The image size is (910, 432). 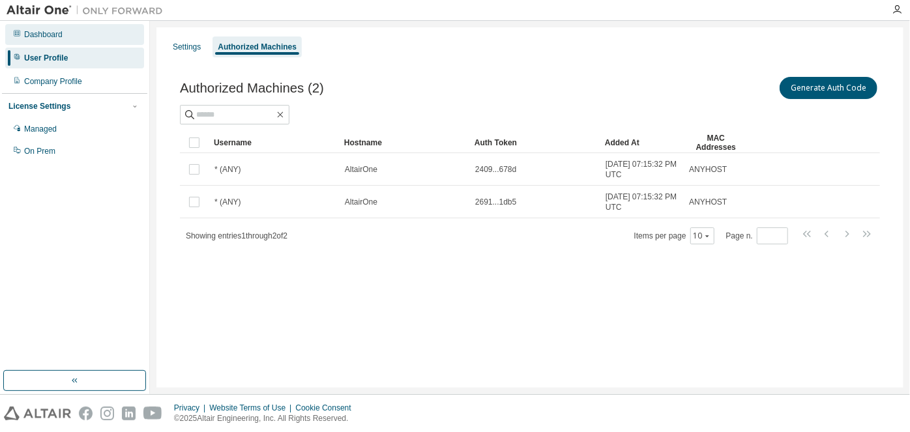 I want to click on div: Dashboard, so click(x=43, y=35).